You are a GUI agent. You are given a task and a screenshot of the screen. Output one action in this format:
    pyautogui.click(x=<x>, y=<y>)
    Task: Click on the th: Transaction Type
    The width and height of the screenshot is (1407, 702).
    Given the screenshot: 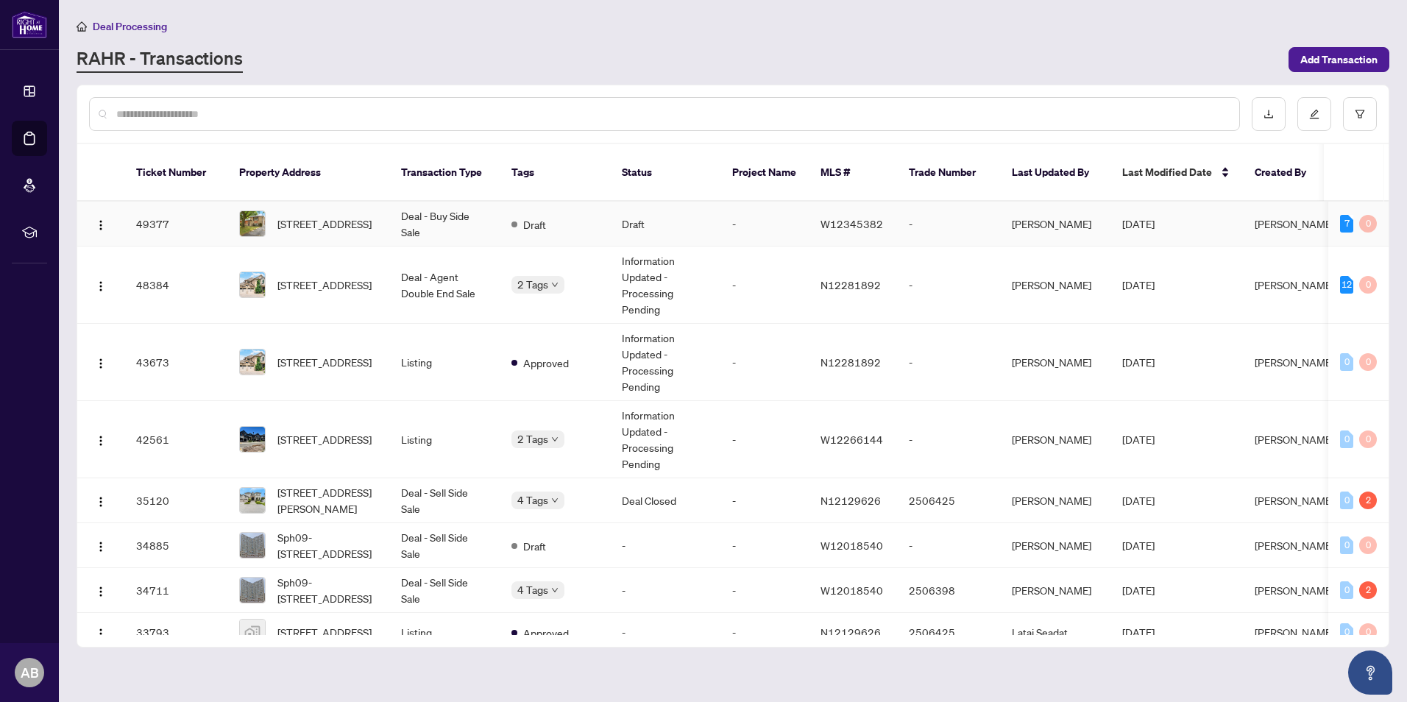 What is the action you would take?
    pyautogui.click(x=444, y=173)
    